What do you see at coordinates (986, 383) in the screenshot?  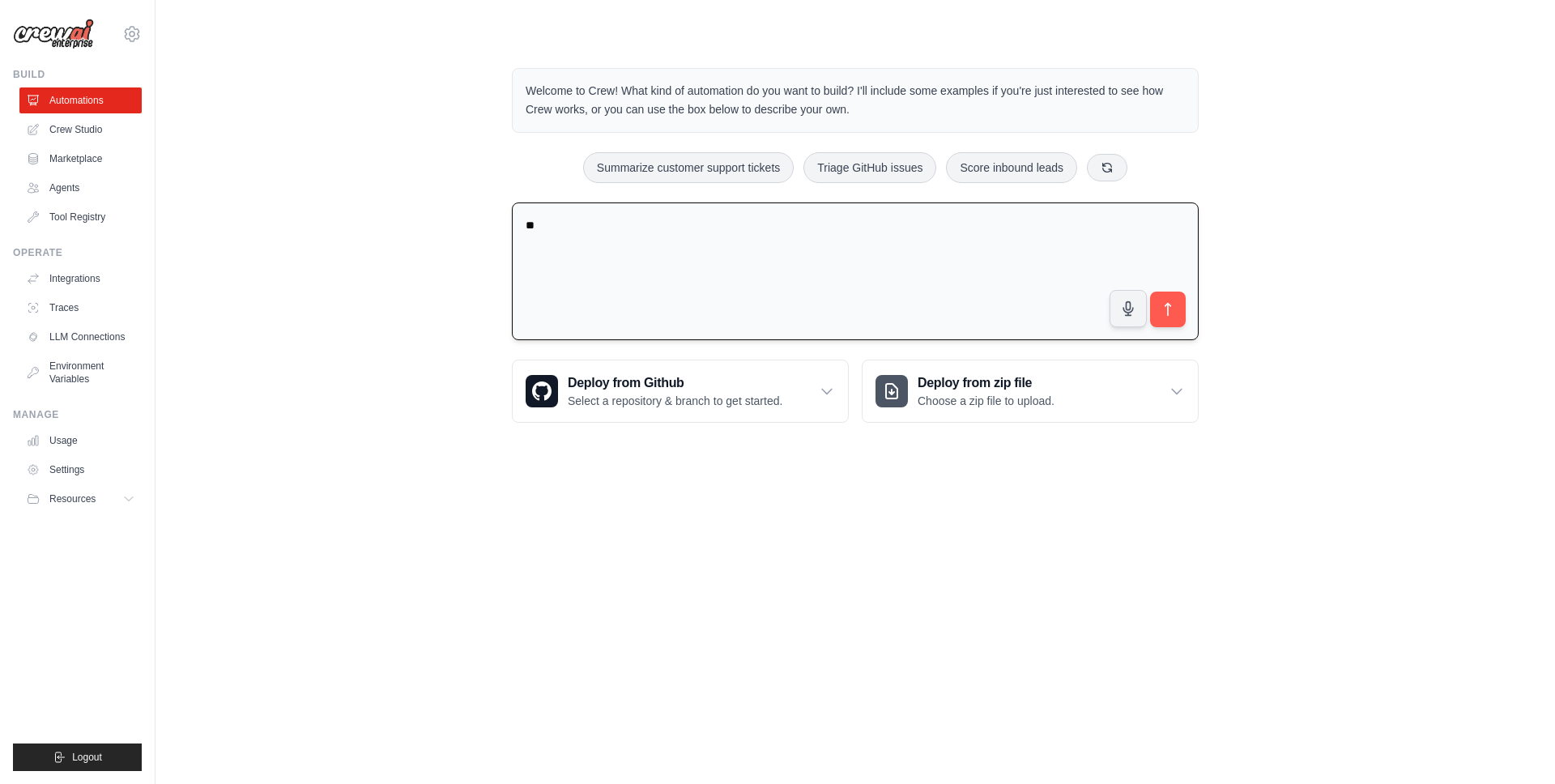 I see `h3: Deploy from zip file` at bounding box center [986, 383].